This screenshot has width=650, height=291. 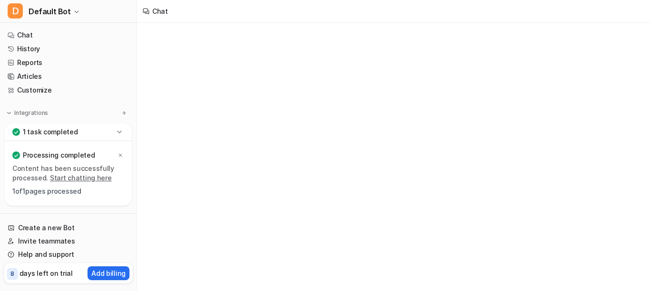 What do you see at coordinates (15, 11) in the screenshot?
I see `span: D` at bounding box center [15, 11].